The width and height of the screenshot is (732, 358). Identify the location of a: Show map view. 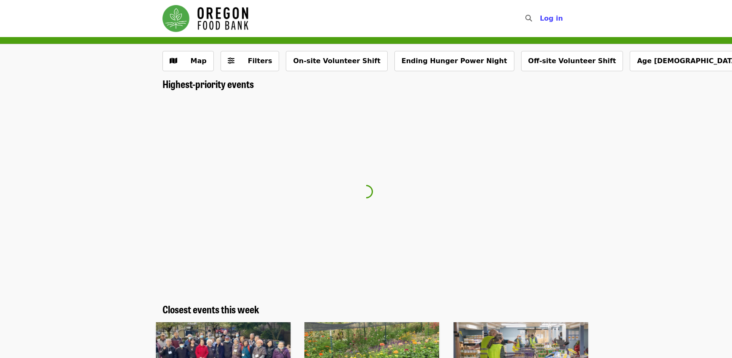
(188, 61).